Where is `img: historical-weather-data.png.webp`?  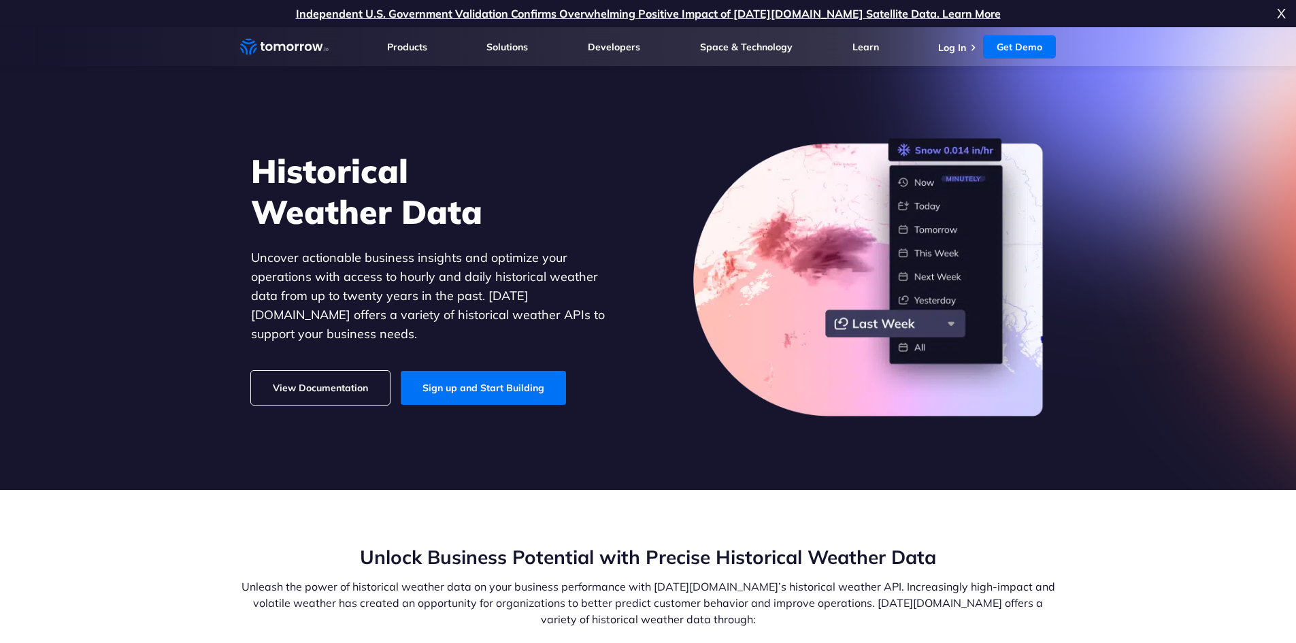
img: historical-weather-data.png.webp is located at coordinates (869, 278).